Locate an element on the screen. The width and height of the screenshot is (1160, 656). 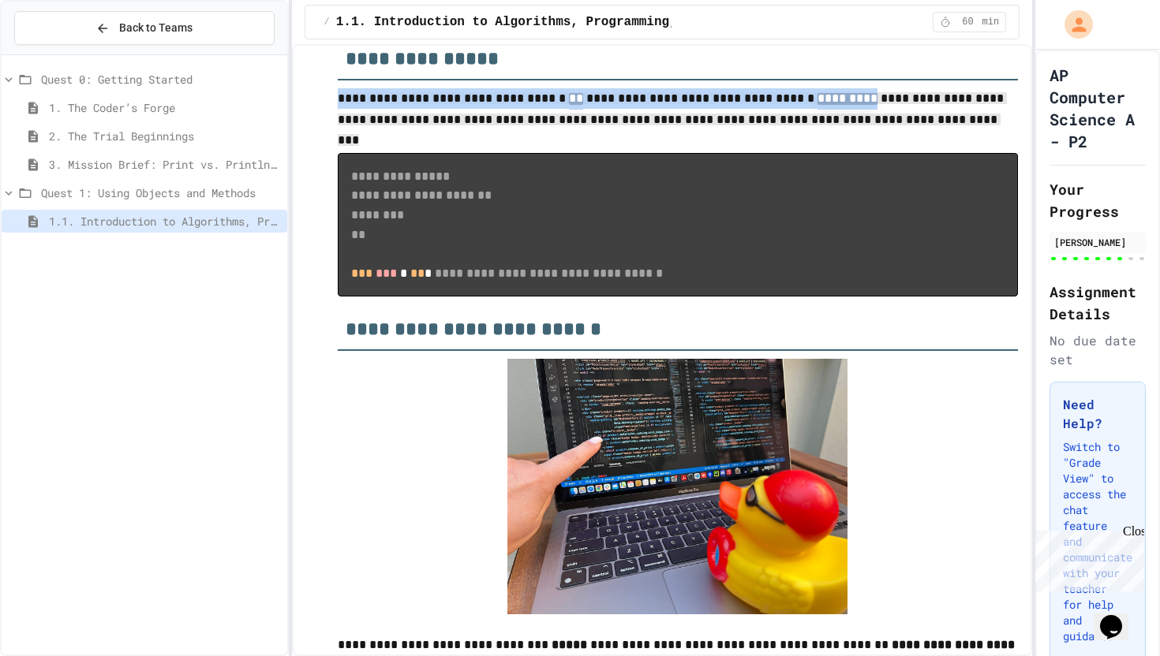
button: Back to Teams is located at coordinates (144, 28).